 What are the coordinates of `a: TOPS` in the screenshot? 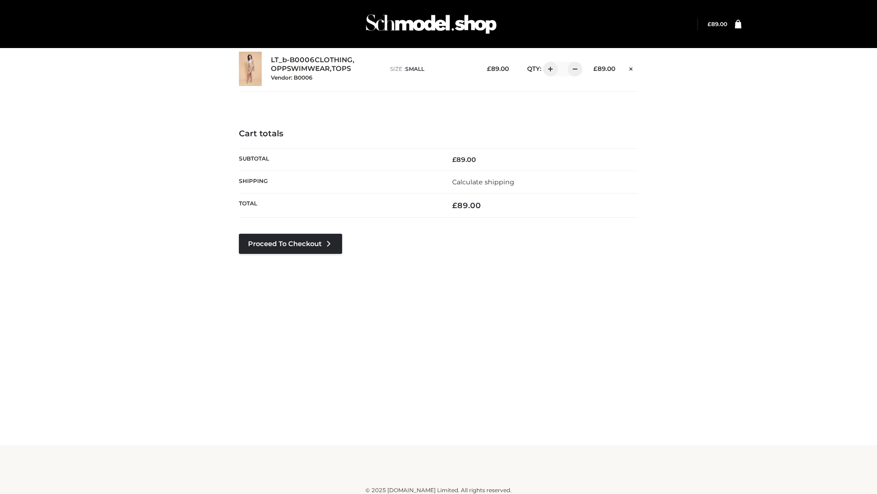 It's located at (341, 69).